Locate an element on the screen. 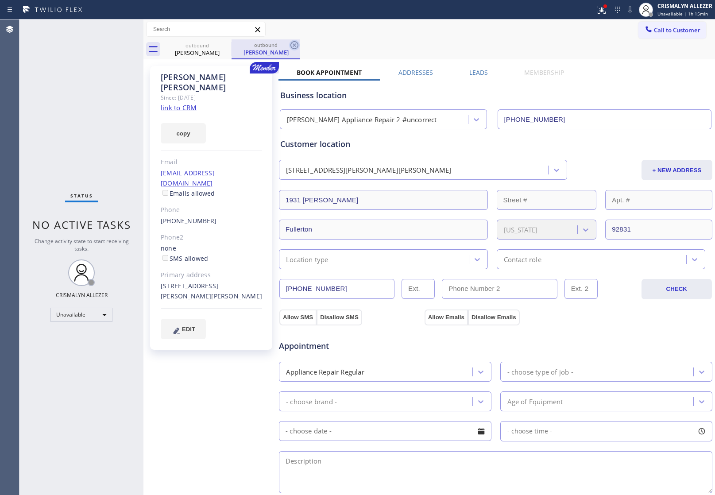  div: Customer location is located at coordinates (495, 144).